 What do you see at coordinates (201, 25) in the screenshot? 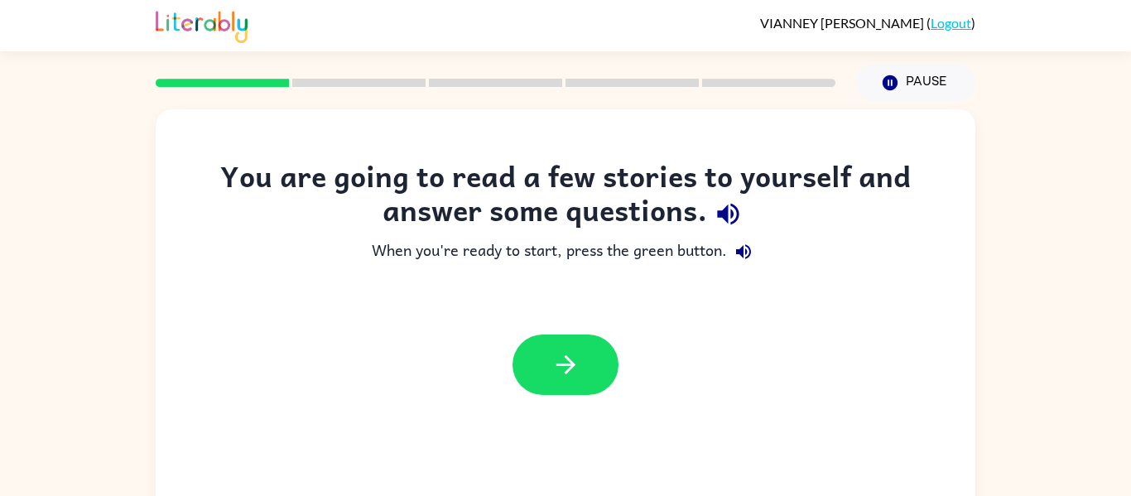
I see `img: Literably` at bounding box center [201, 25].